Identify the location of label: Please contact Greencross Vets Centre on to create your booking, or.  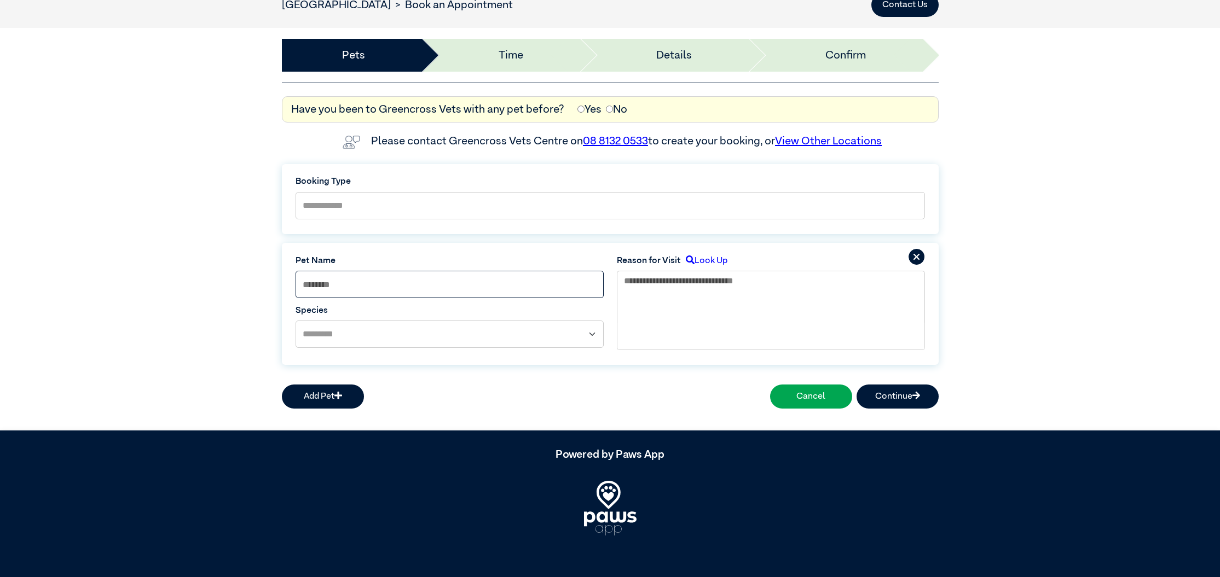
(626, 141).